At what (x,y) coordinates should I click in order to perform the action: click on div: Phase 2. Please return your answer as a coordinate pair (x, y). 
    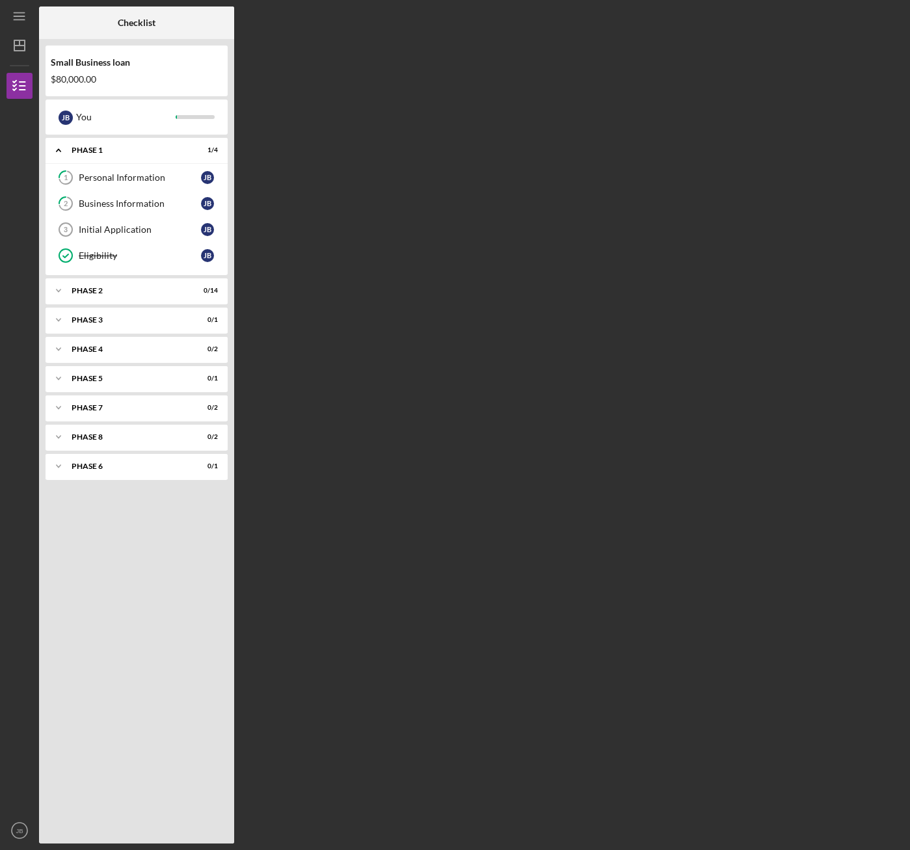
    Looking at the image, I should click on (128, 291).